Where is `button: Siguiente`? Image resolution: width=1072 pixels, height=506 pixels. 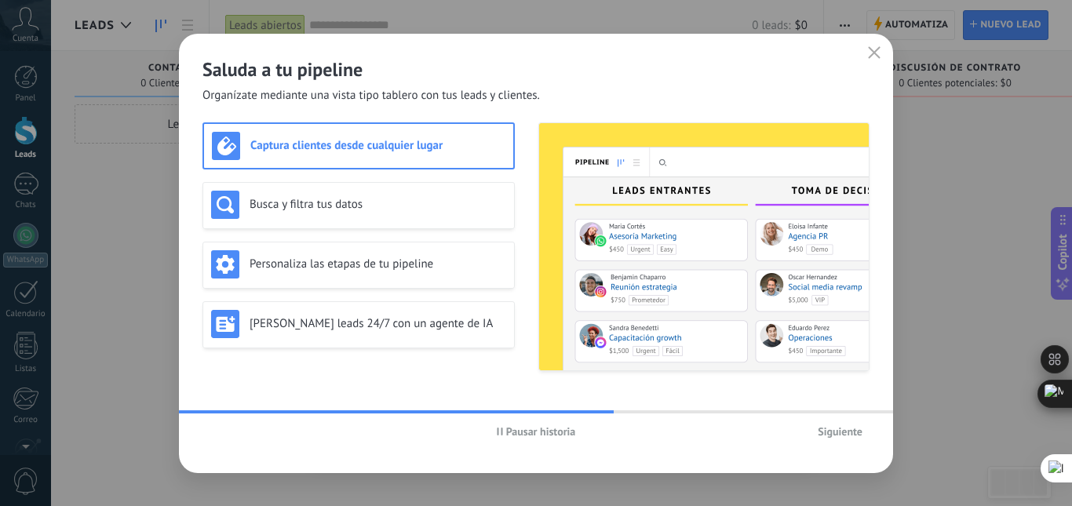 button: Siguiente is located at coordinates (839, 431).